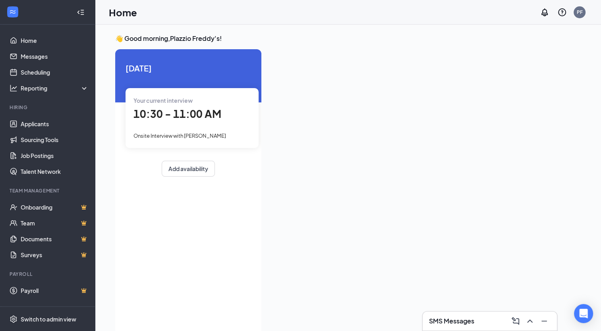  Describe the element at coordinates (530, 321) in the screenshot. I see `button: ChevronUp` at that location.